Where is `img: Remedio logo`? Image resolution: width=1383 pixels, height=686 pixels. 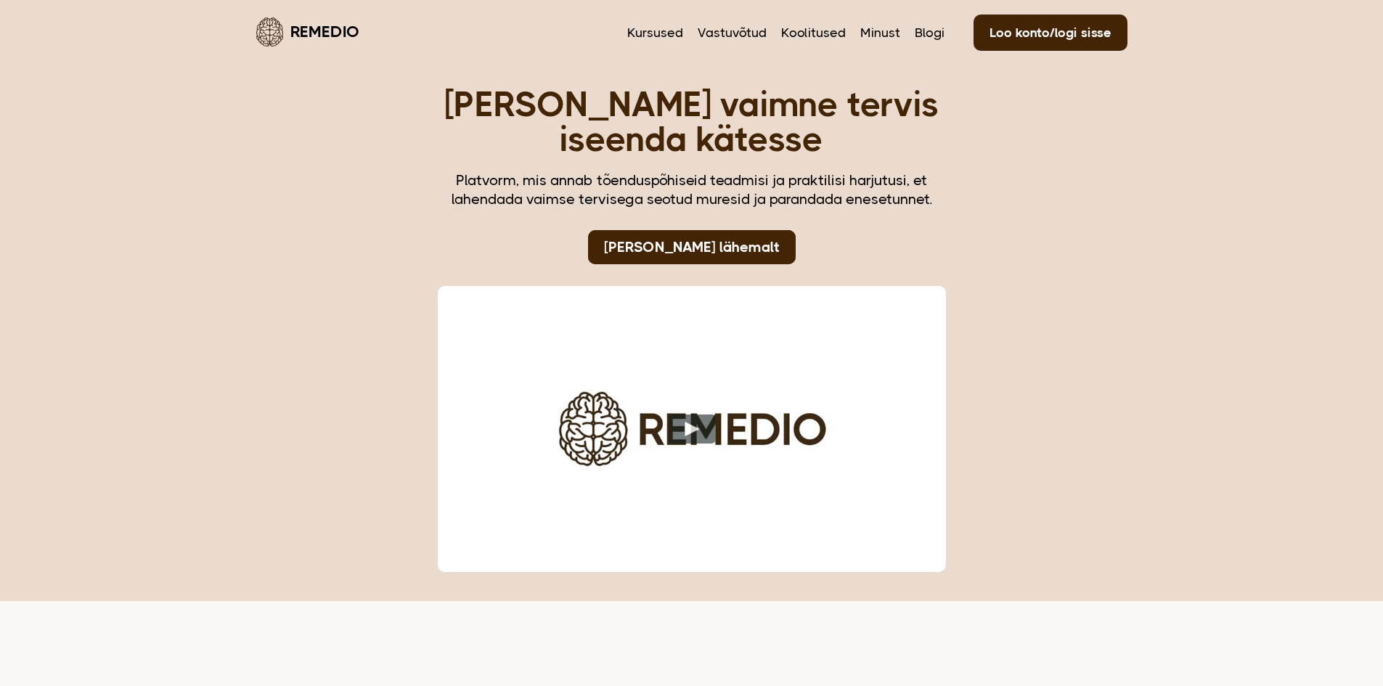 img: Remedio logo is located at coordinates (269, 32).